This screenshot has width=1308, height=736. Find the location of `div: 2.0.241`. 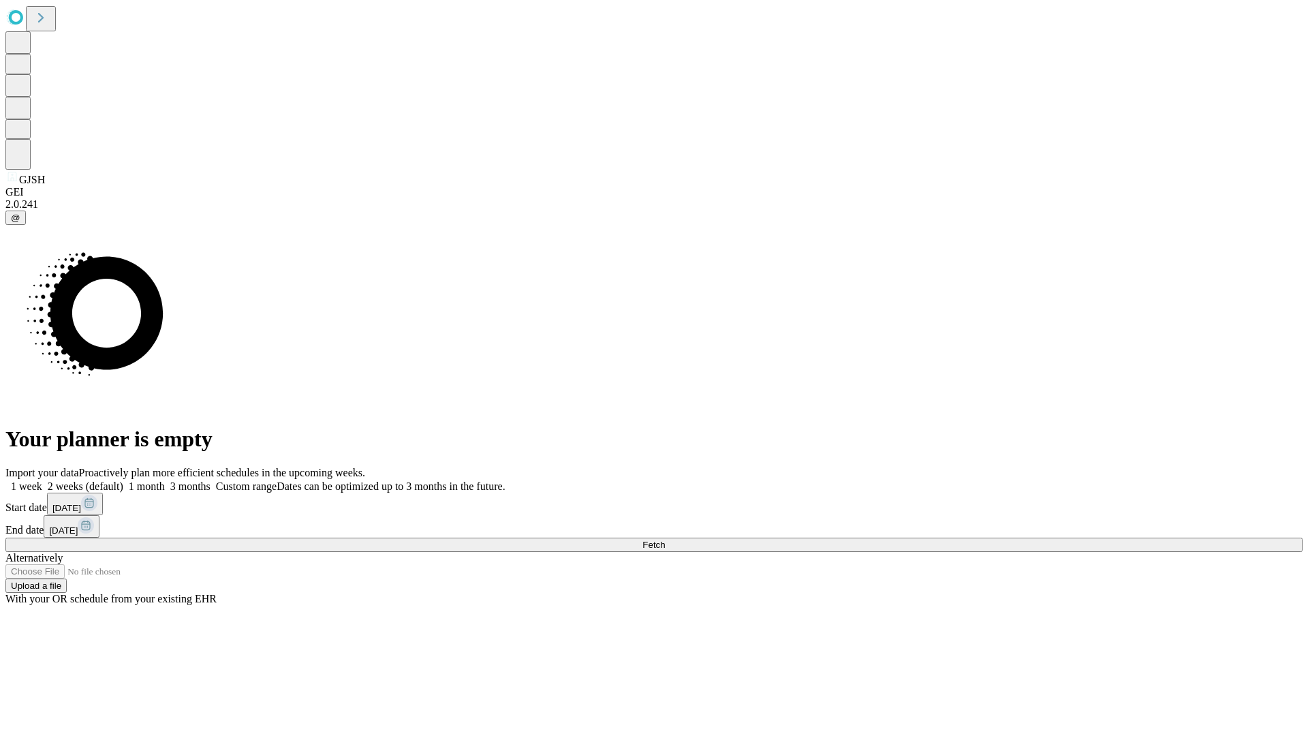

div: 2.0.241 is located at coordinates (654, 204).